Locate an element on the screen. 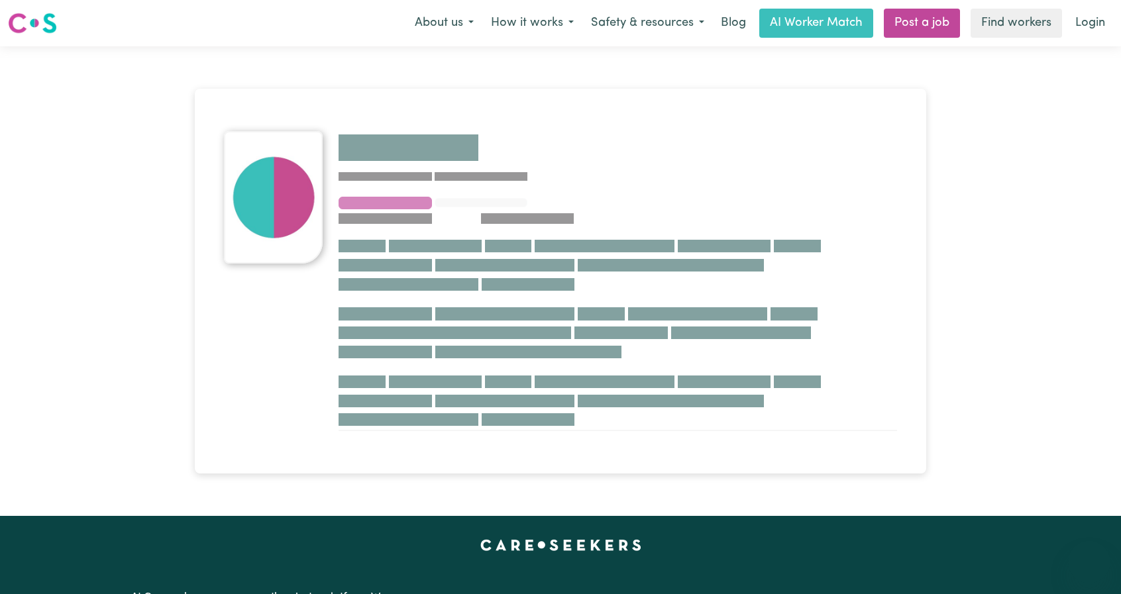 The image size is (1121, 594). a: Post a job is located at coordinates (921, 23).